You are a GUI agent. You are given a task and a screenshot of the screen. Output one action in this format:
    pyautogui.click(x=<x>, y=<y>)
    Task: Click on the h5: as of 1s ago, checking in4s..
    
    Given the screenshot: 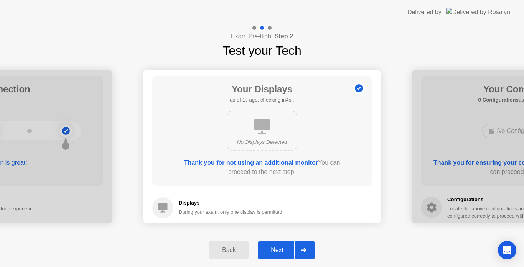 What is the action you would take?
    pyautogui.click(x=261, y=100)
    